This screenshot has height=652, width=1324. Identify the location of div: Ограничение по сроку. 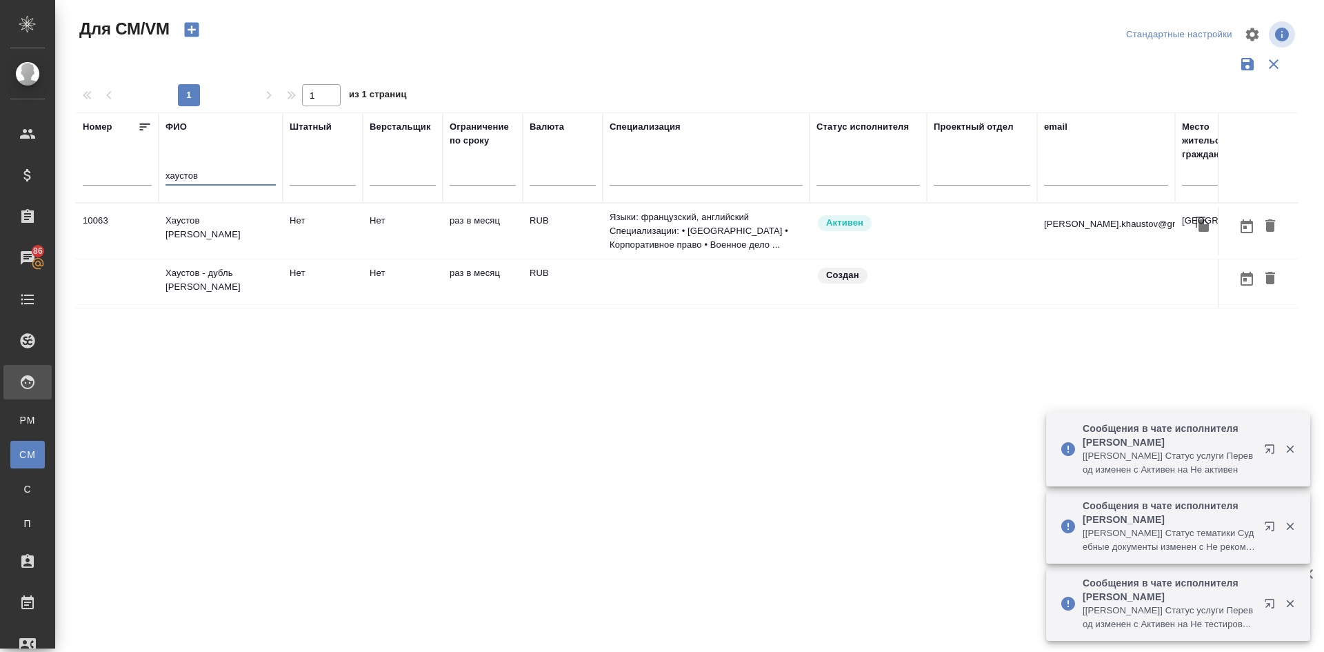
(483, 134).